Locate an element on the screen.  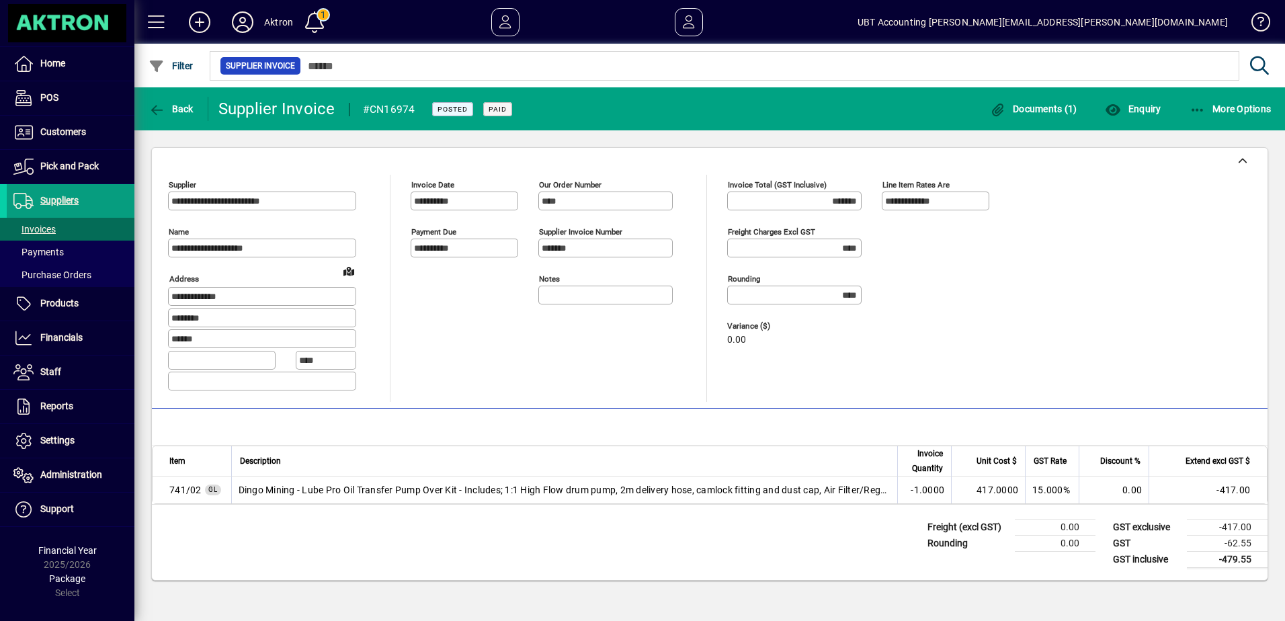
a: Products is located at coordinates (71, 304).